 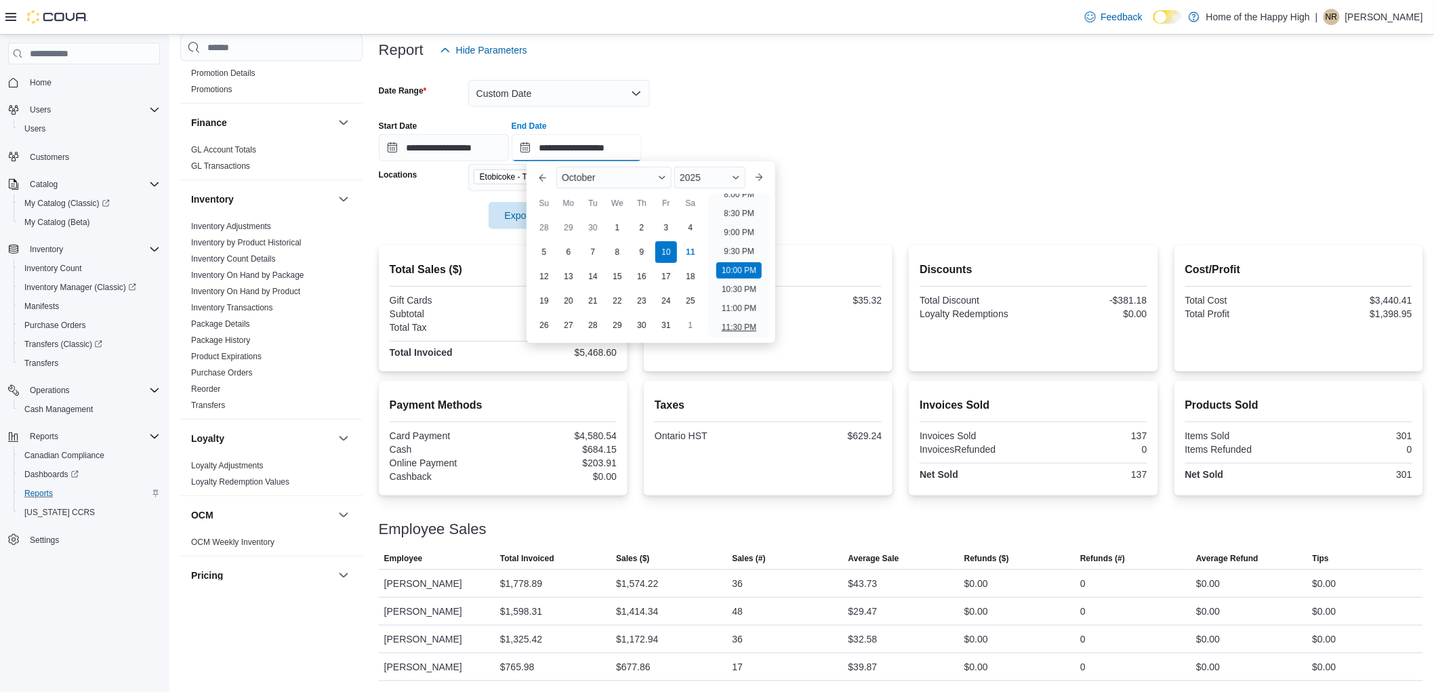 I want to click on div: day-30, so click(x=642, y=325).